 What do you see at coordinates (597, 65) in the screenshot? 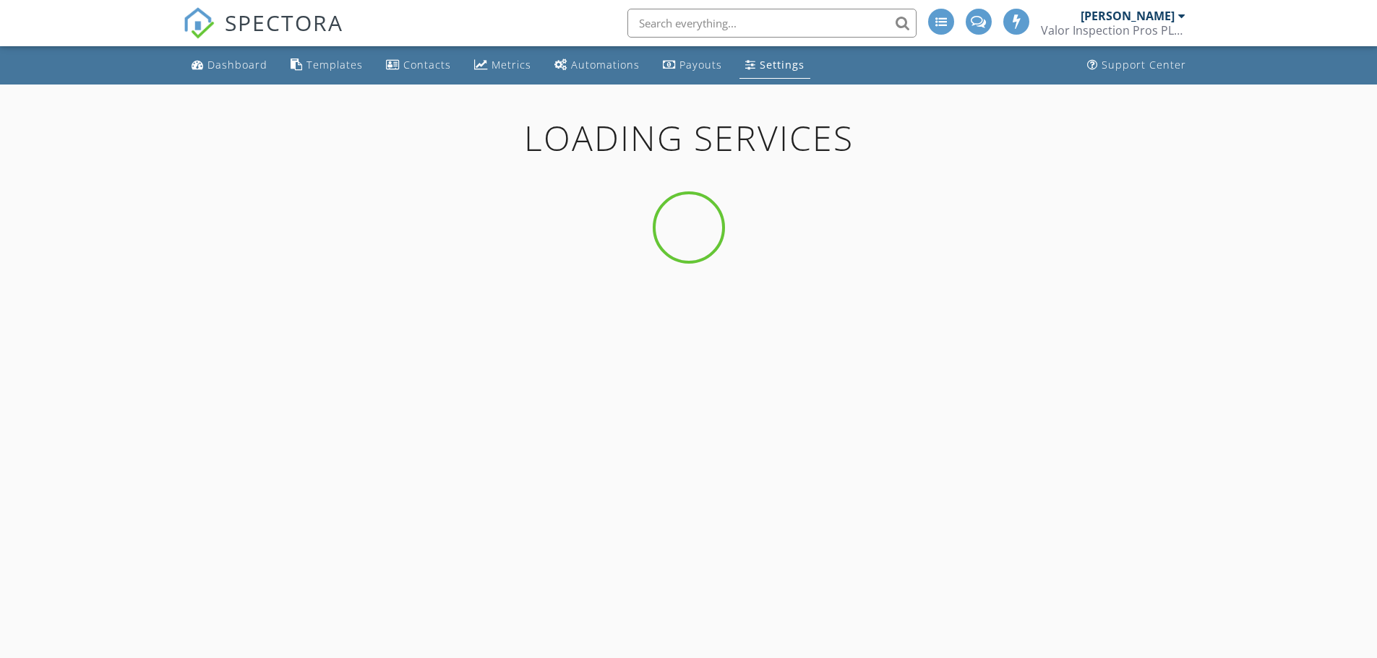
I see `a: Automations (Advanced)` at bounding box center [597, 65].